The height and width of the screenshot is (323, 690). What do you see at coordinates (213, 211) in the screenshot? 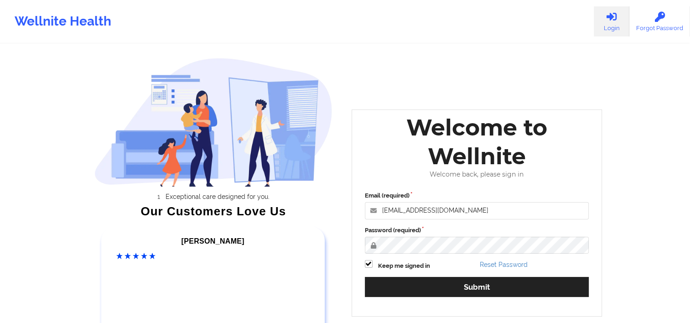
I see `div: Our Customers Love Us` at bounding box center [213, 211].